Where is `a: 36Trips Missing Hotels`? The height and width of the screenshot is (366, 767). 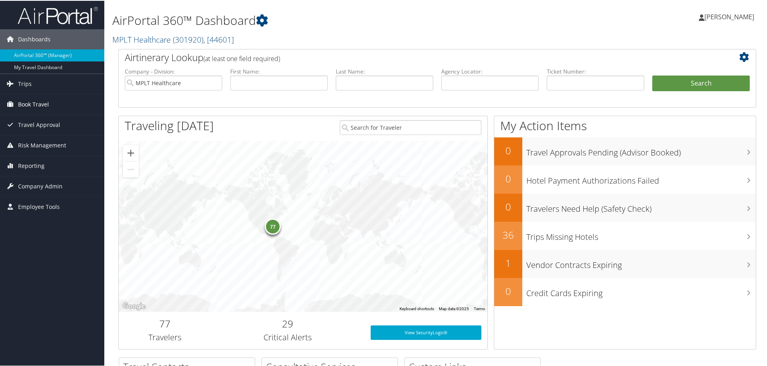 a: 36Trips Missing Hotels is located at coordinates (625, 235).